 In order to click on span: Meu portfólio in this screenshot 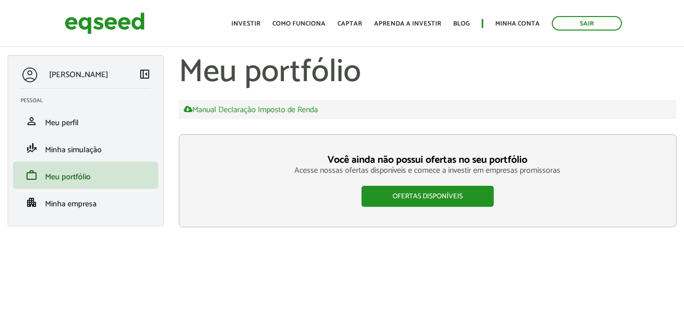, I will do `click(68, 177)`.